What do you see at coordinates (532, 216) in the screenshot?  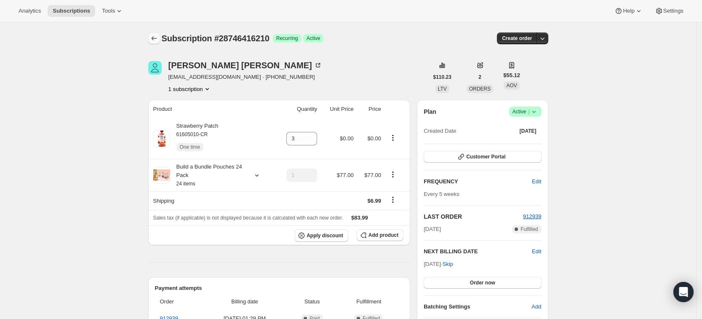 I see `a: 912939` at bounding box center [532, 216].